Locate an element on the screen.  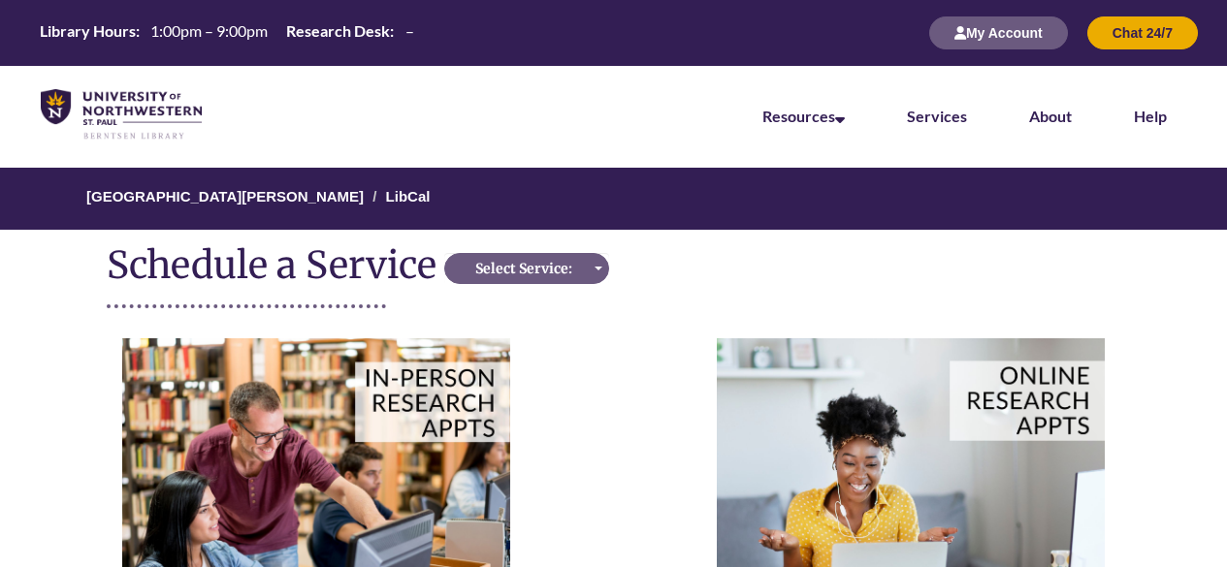
a: Hours Today is located at coordinates (226, 33).